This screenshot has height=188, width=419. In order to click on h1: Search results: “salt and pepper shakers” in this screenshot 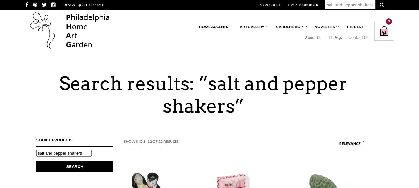, I will do `click(203, 95)`.